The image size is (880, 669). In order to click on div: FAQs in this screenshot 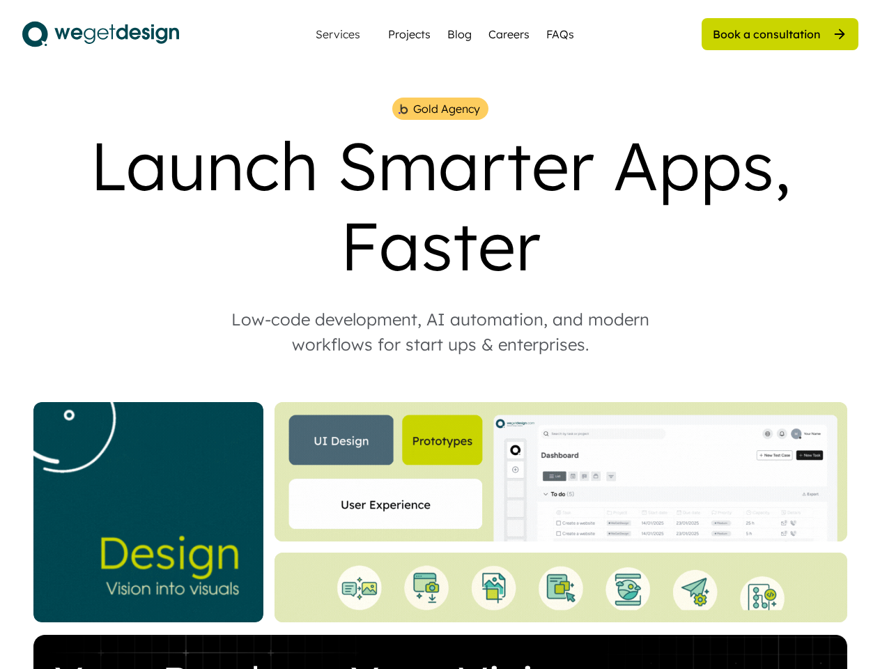, I will do `click(560, 34)`.